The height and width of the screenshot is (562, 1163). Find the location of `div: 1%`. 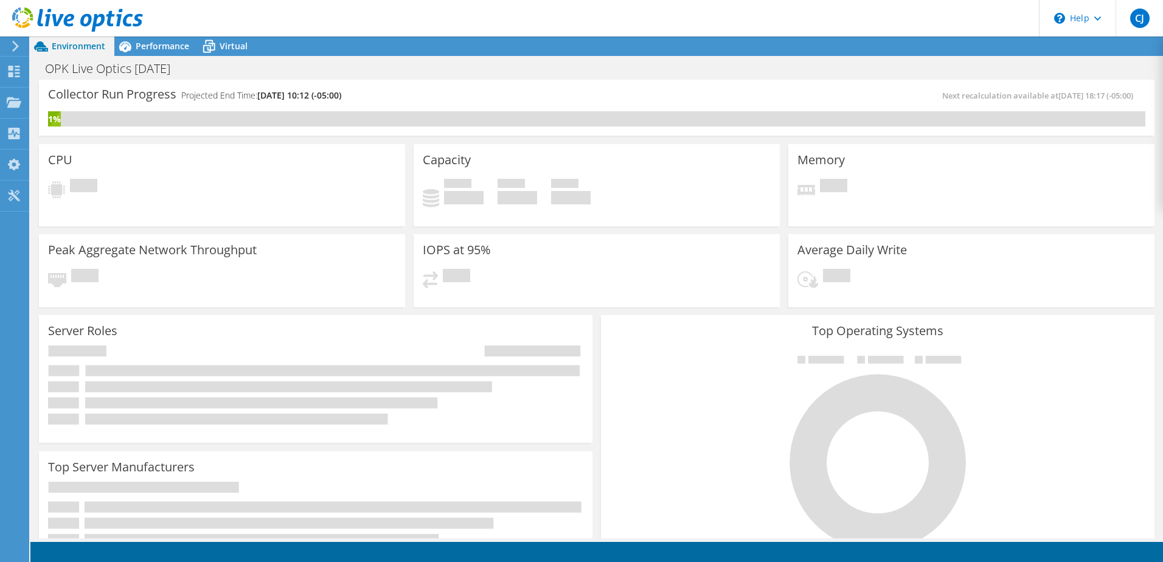

div: 1% is located at coordinates (54, 119).